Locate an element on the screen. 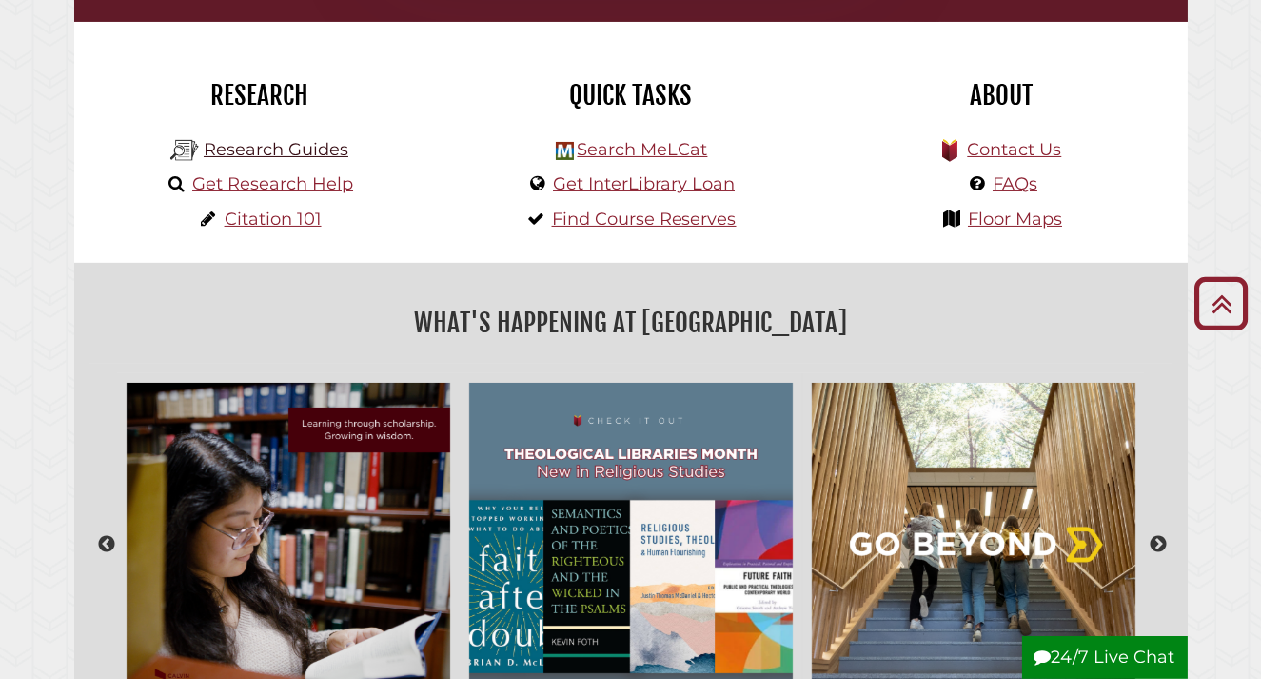 This screenshot has height=679, width=1261. a: Back to Top is located at coordinates (1222, 303).